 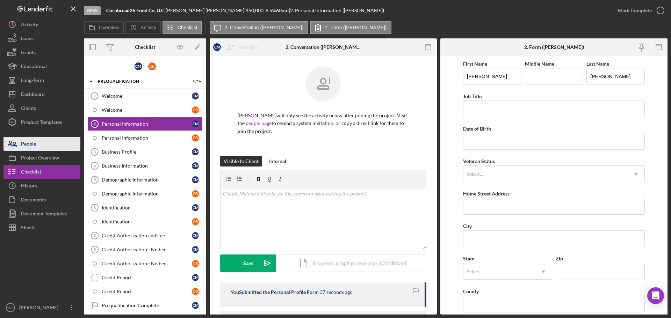 What do you see at coordinates (33, 95) in the screenshot?
I see `div: Dashboard` at bounding box center [33, 95].